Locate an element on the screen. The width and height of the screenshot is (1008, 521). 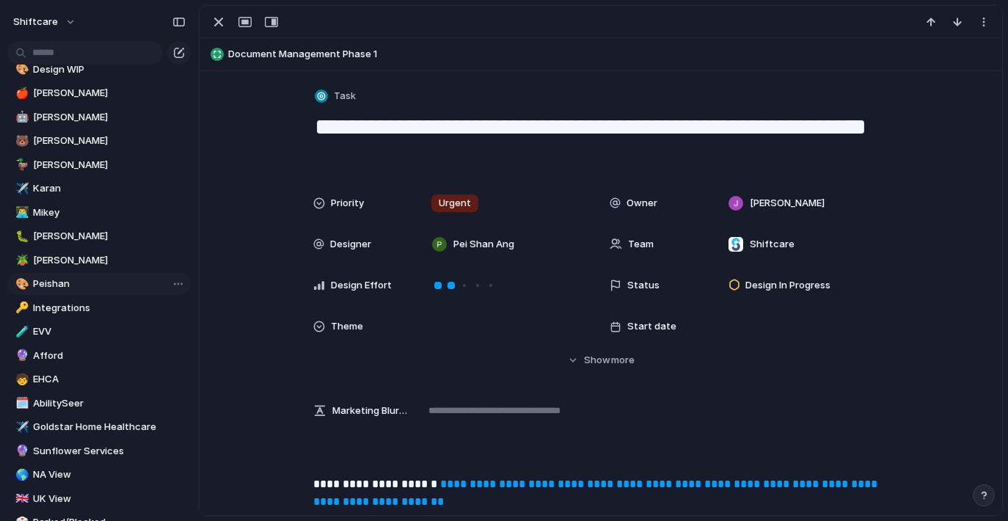
span: Start date is located at coordinates (651, 326).